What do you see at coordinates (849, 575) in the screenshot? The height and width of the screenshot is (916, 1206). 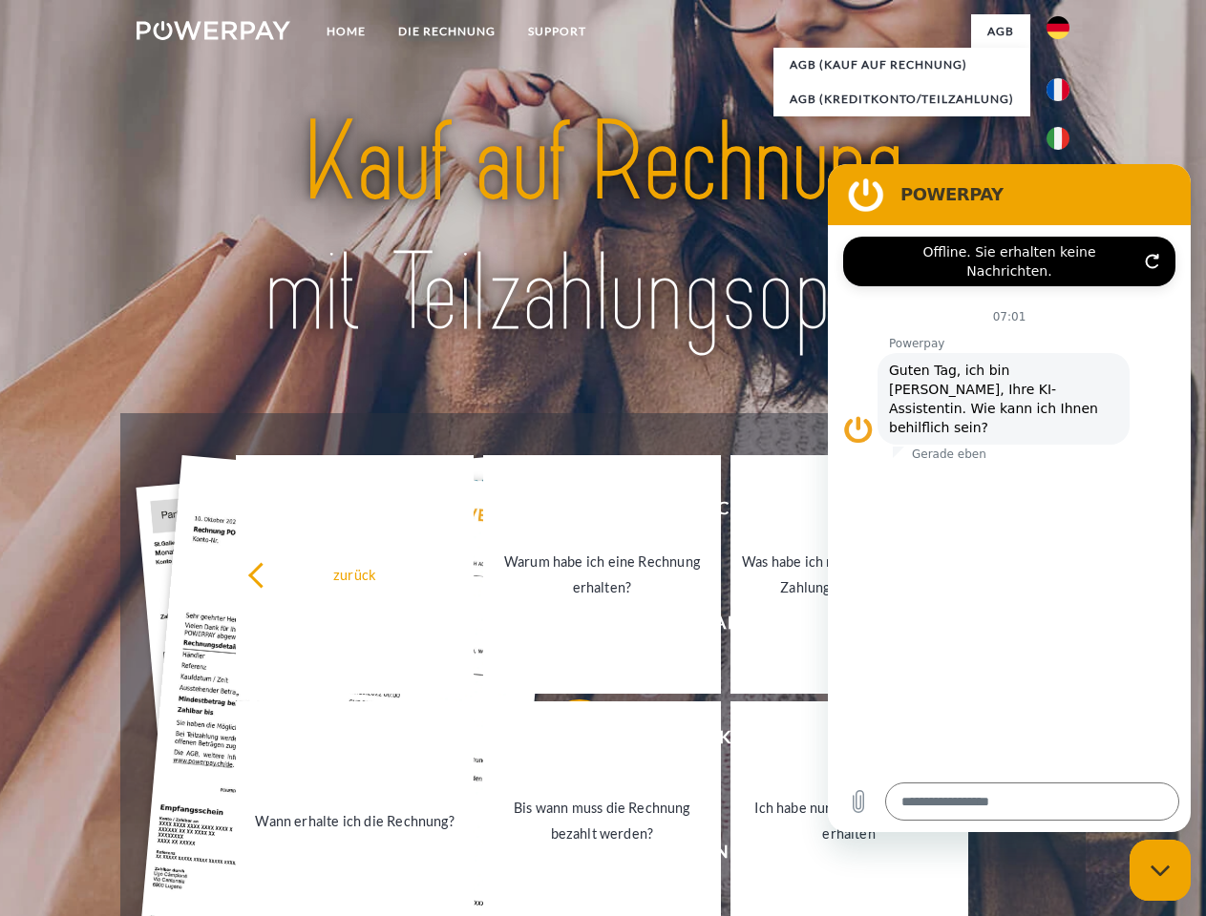 I see `a: Was habe ich noch offen, ist meine Zahlung eingegangen?` at bounding box center [849, 575].